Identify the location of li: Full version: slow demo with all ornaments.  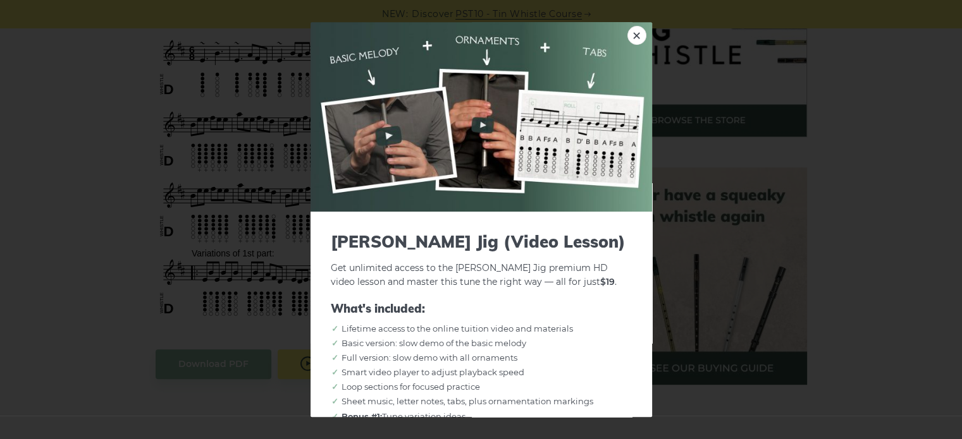
(486, 358).